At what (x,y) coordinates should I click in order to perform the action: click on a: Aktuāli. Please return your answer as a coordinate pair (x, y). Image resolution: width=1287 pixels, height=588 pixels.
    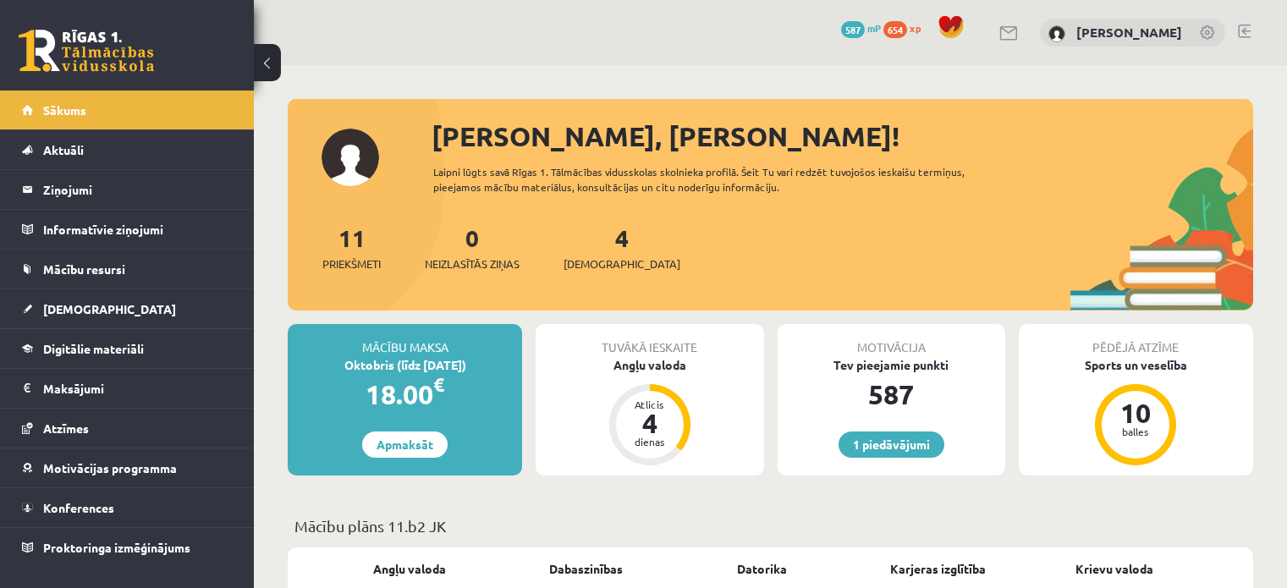
    Looking at the image, I should click on (127, 150).